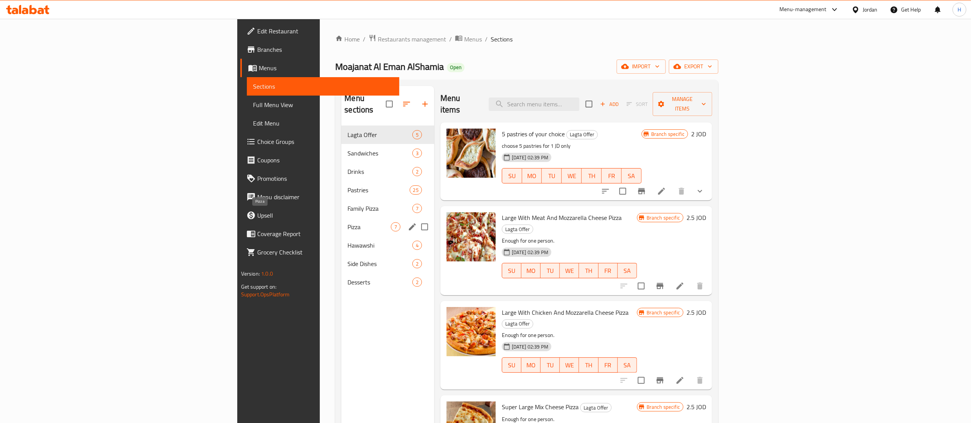  Describe the element at coordinates (682, 104) in the screenshot. I see `button: Manage items` at that location.